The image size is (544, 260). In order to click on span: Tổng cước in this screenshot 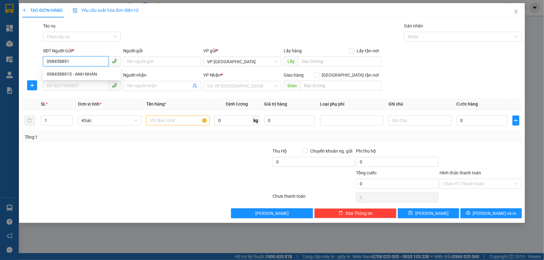, I will do `click(366, 173)`.